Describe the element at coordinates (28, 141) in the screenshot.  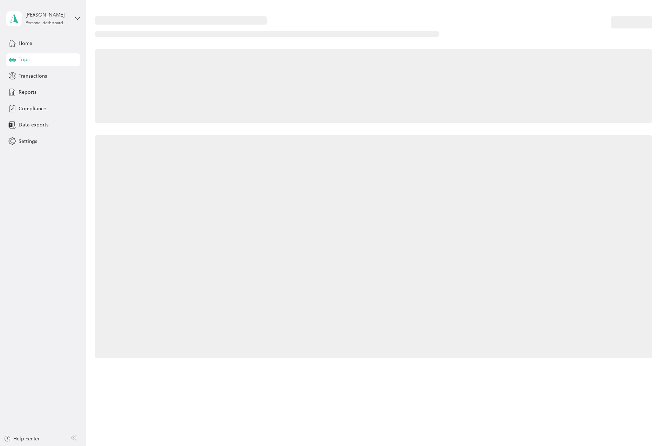
I see `span: Settings` at that location.